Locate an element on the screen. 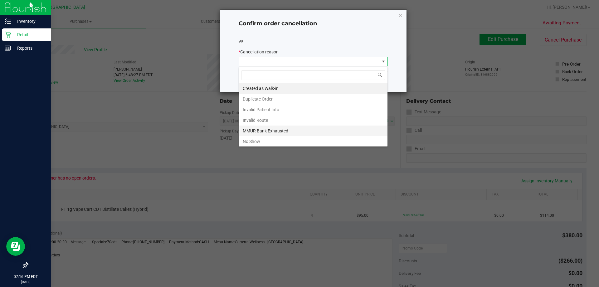  li: MMUR Bank Exhausted is located at coordinates (313, 131).